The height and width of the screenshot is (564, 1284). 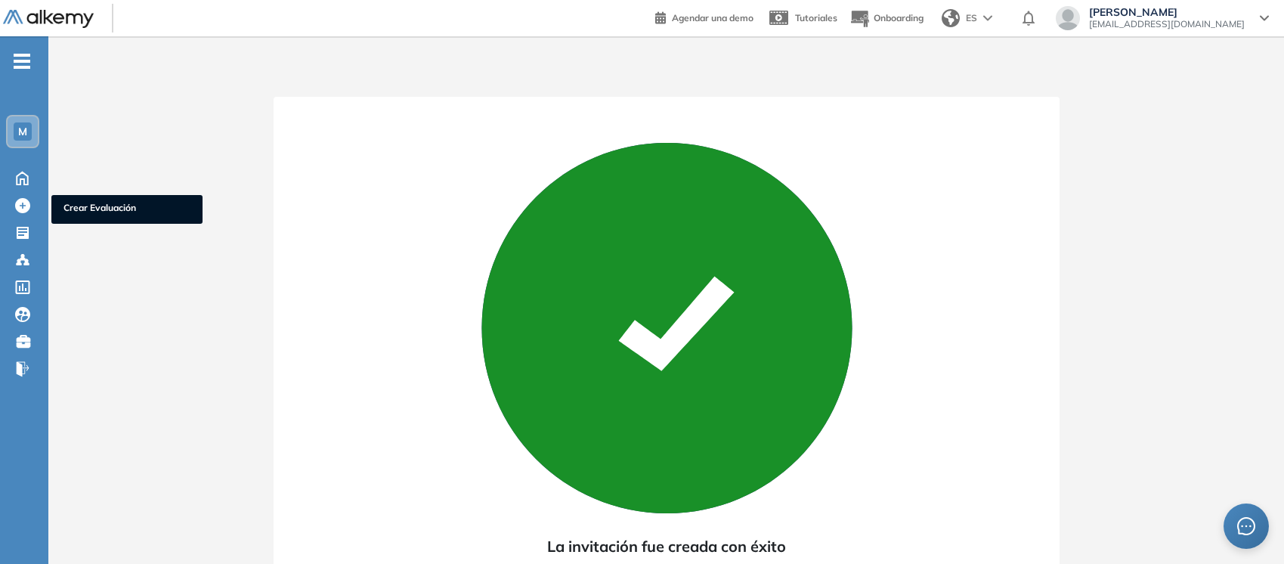 I want to click on img: arrow, so click(x=988, y=18).